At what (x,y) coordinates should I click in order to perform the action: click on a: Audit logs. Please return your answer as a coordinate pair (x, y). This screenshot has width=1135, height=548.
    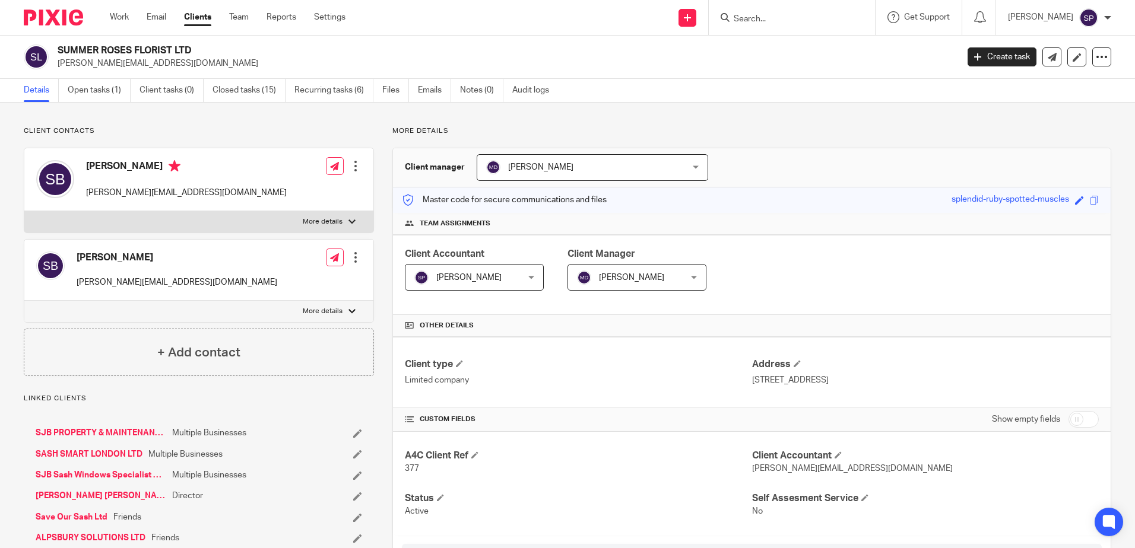
    Looking at the image, I should click on (535, 90).